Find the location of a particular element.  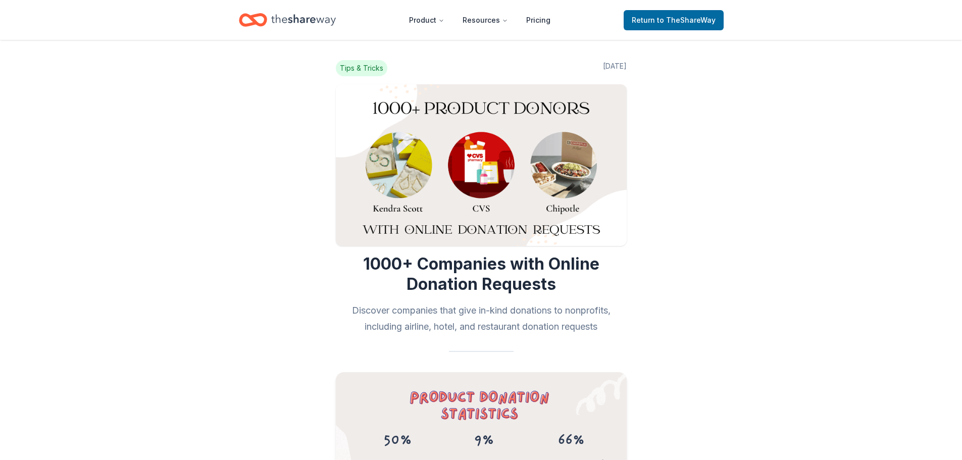

nav: Main is located at coordinates (480, 20).